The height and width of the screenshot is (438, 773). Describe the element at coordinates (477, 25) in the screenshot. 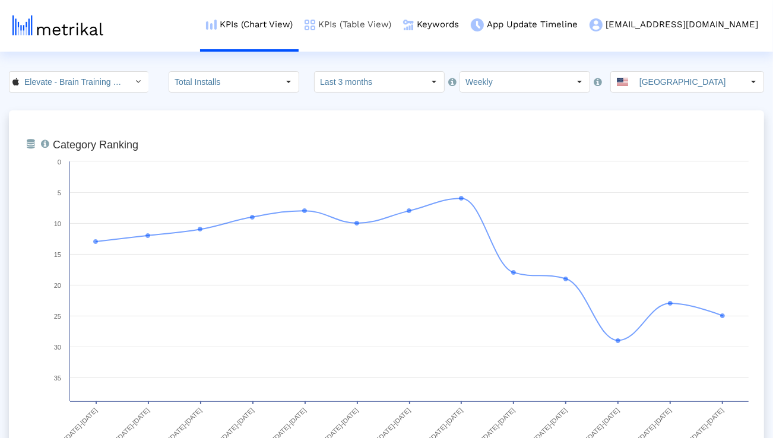

I see `img: app-update-menu-icon.png` at that location.